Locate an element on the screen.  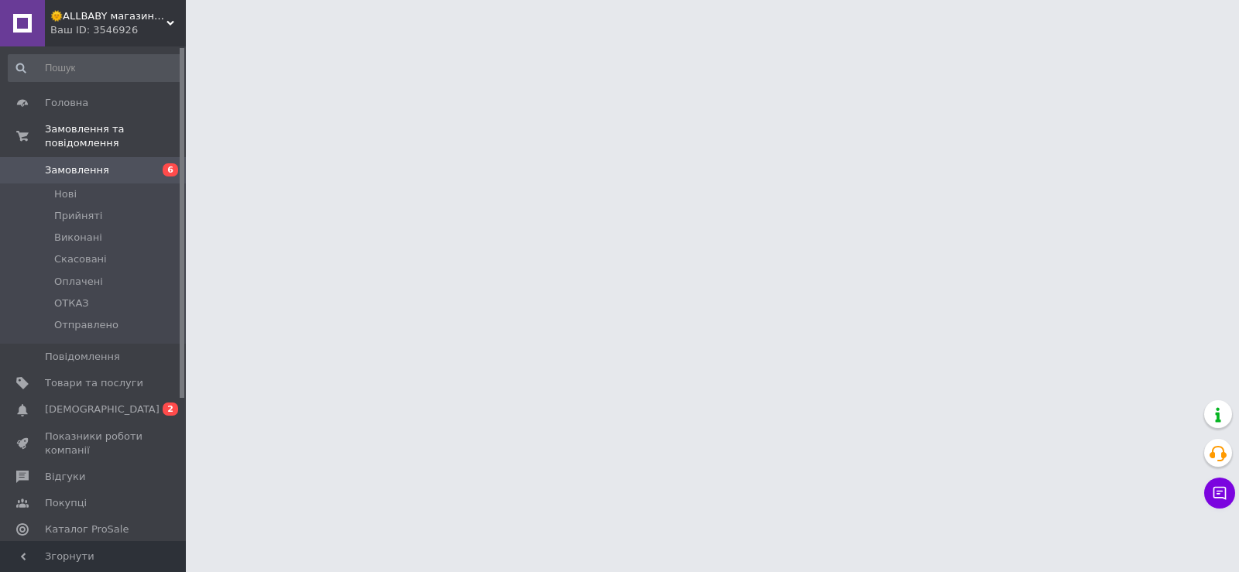
span: Нові is located at coordinates (65, 194).